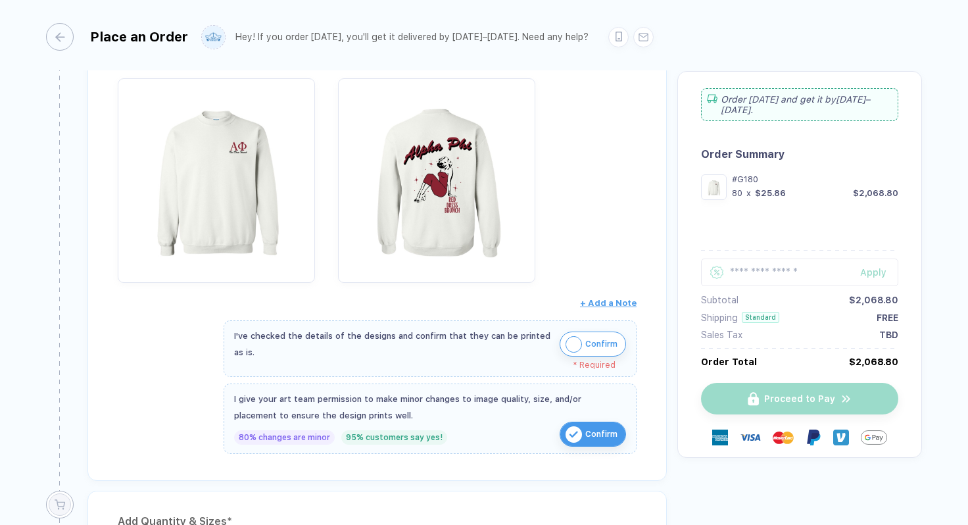  What do you see at coordinates (879, 272) in the screenshot?
I see `div: Apply` at bounding box center [879, 272].